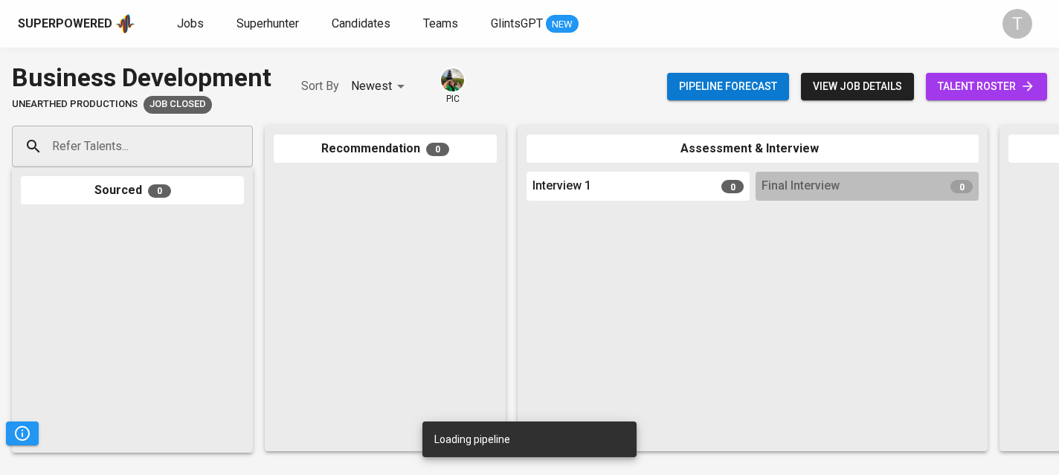 The height and width of the screenshot is (475, 1059). I want to click on p: Newest, so click(371, 86).